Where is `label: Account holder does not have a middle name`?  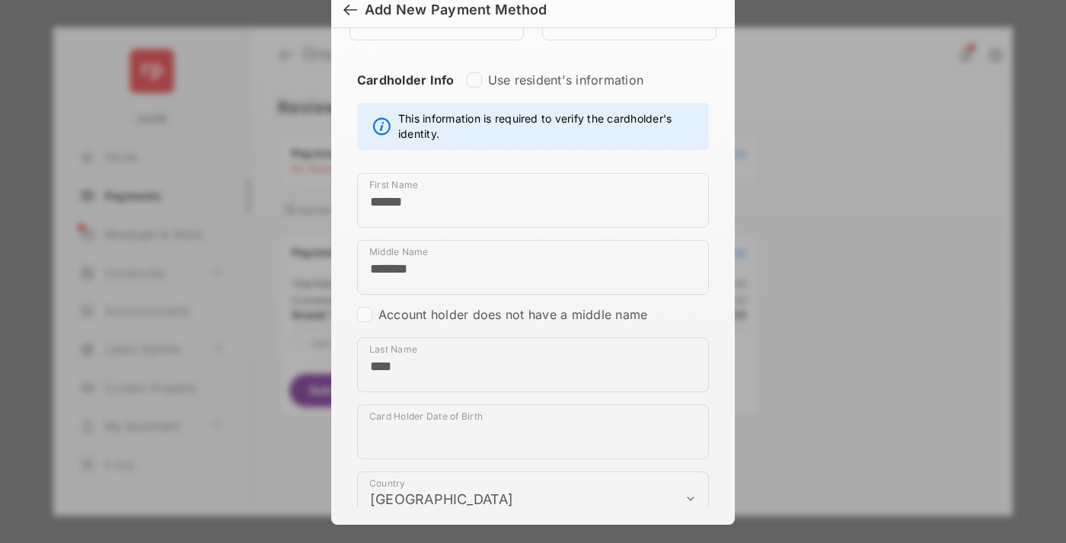
label: Account holder does not have a middle name is located at coordinates (512, 314).